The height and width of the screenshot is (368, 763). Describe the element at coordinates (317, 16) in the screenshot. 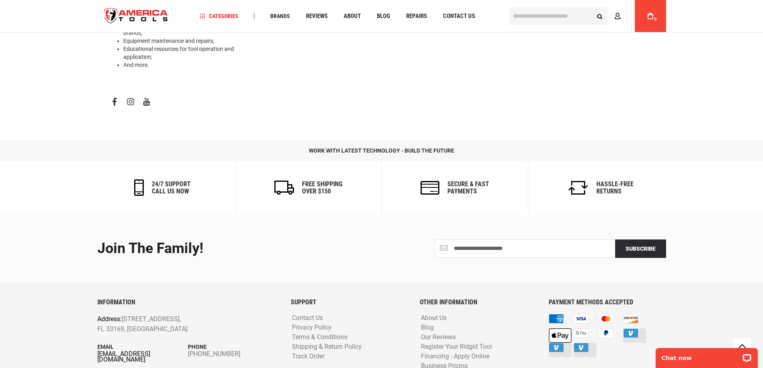

I see `a: Reviews` at that location.